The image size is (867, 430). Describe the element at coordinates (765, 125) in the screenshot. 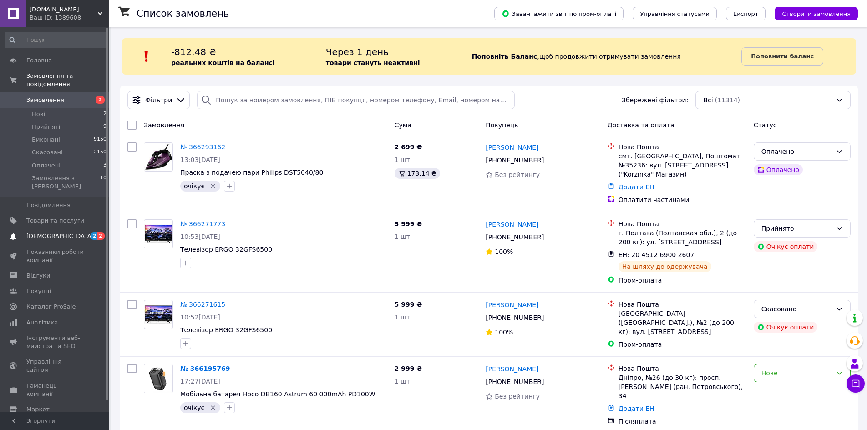

I see `span: Статус` at that location.